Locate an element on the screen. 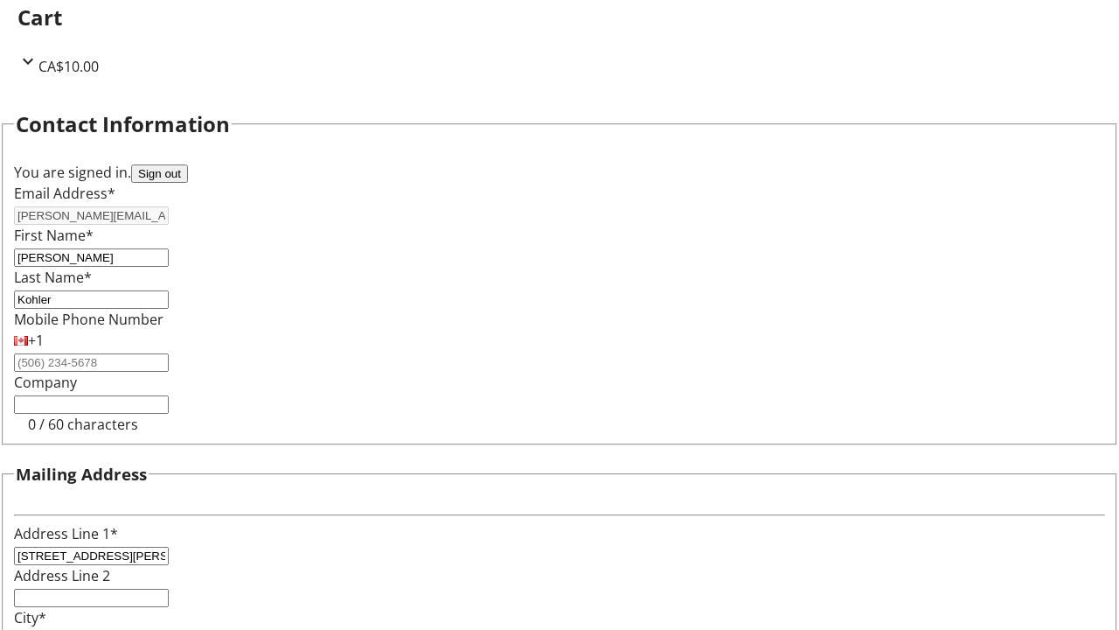 This screenshot has width=1119, height=630. div: You are signed in. is located at coordinates (560, 172).